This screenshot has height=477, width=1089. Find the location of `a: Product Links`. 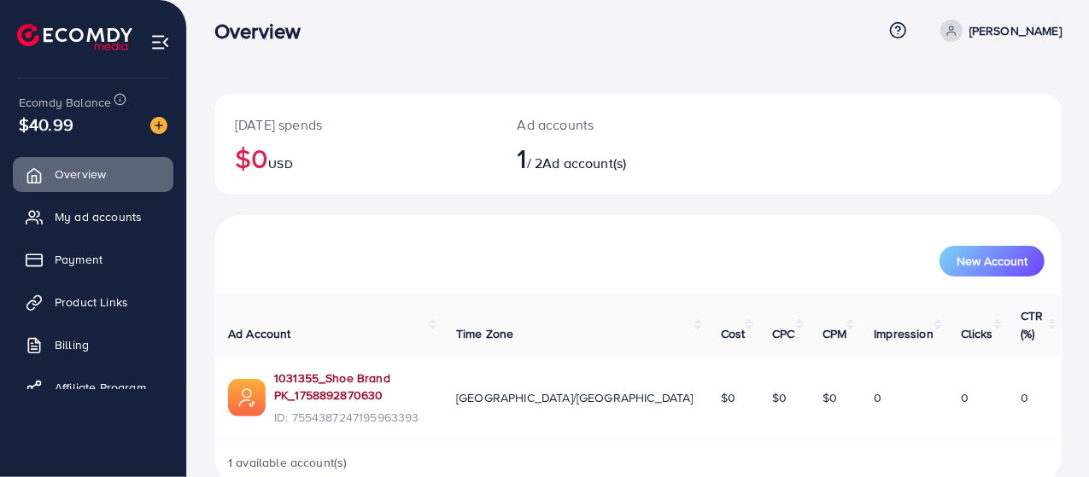

a: Product Links is located at coordinates (93, 302).